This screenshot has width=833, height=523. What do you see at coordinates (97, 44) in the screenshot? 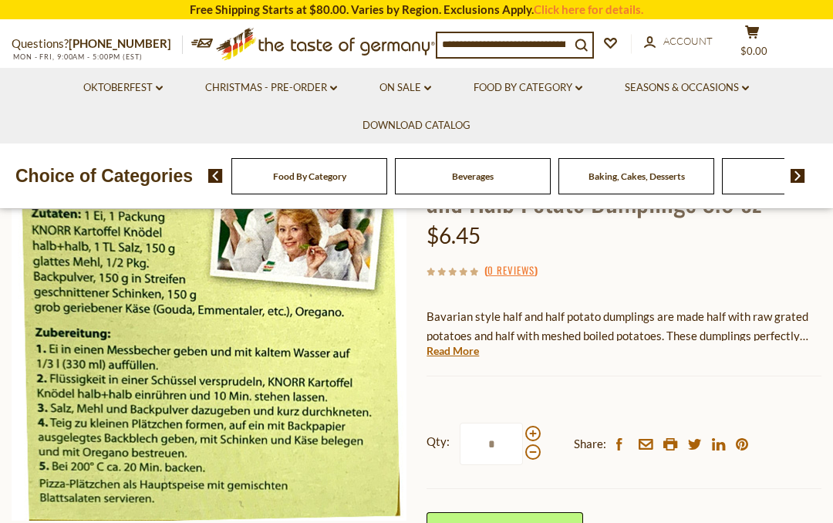
I see `p: Questions?` at bounding box center [97, 44].